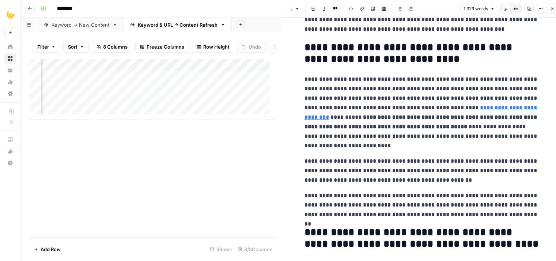  What do you see at coordinates (112, 47) in the screenshot?
I see `button: 8 Columns` at bounding box center [112, 47].